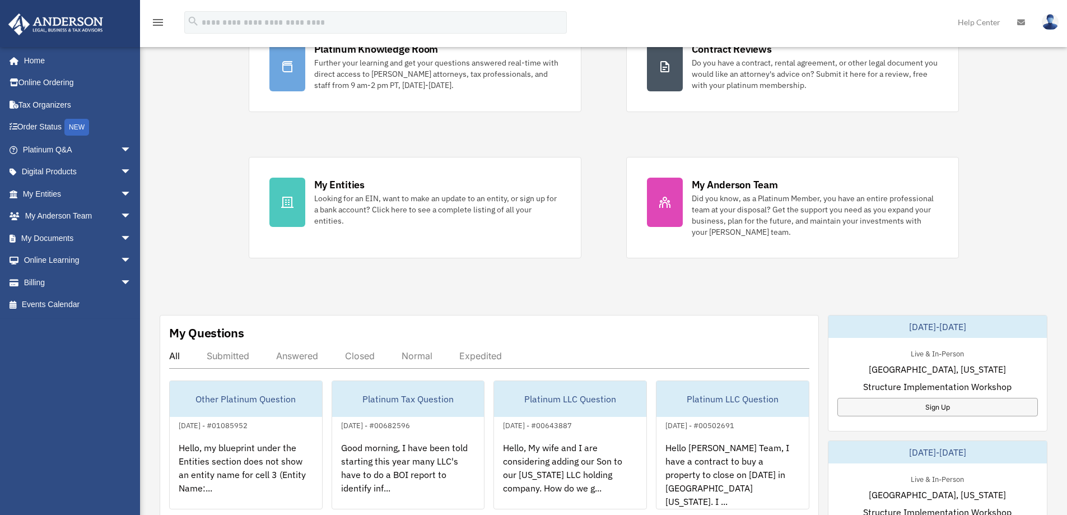 The height and width of the screenshot is (515, 1067). I want to click on a: Digital Productsarrow_drop_down, so click(78, 172).